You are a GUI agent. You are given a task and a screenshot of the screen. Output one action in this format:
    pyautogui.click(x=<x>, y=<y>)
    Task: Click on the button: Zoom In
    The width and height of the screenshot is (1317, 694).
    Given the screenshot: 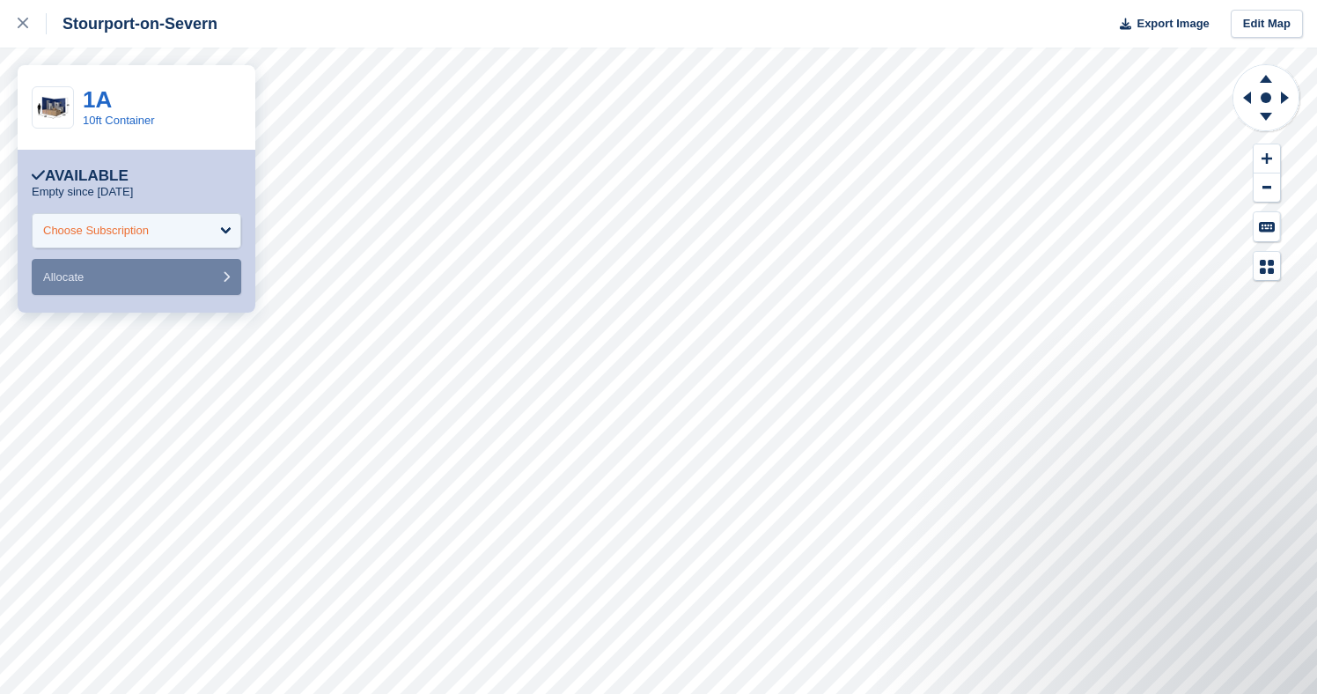 What is the action you would take?
    pyautogui.click(x=1267, y=158)
    